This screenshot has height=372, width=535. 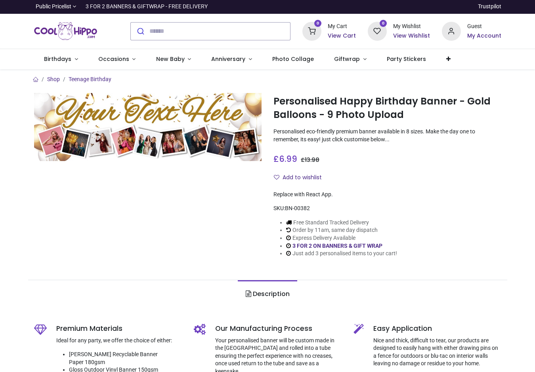 I want to click on a: Shop, so click(x=53, y=79).